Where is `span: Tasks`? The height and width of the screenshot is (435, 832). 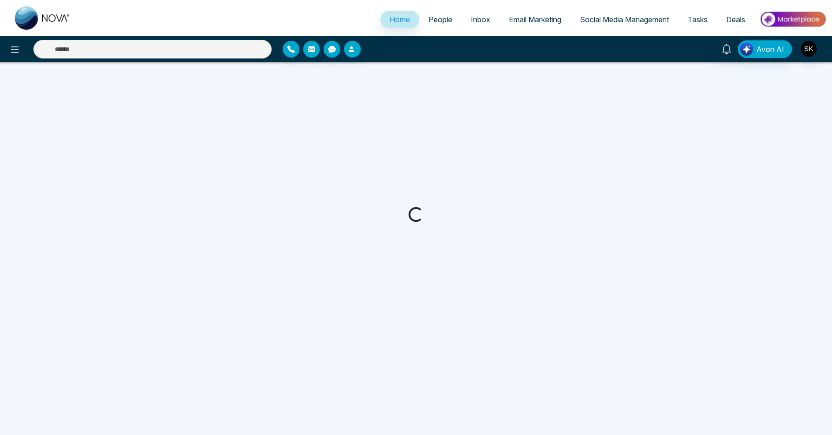
span: Tasks is located at coordinates (698, 20).